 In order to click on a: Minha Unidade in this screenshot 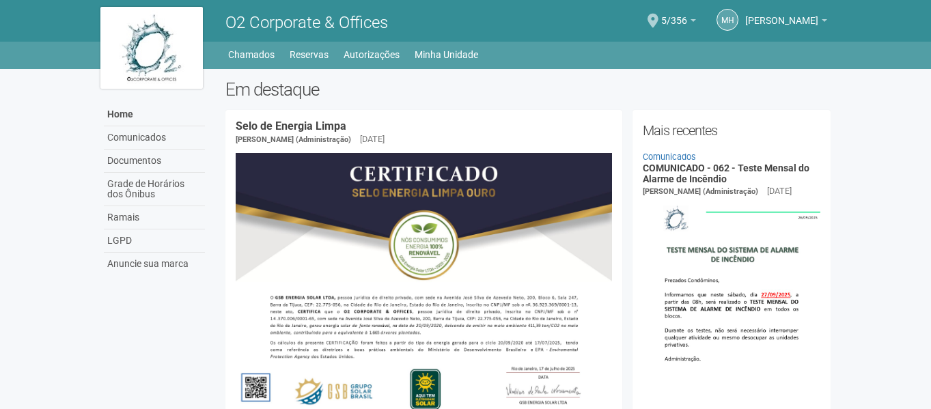, I will do `click(446, 55)`.